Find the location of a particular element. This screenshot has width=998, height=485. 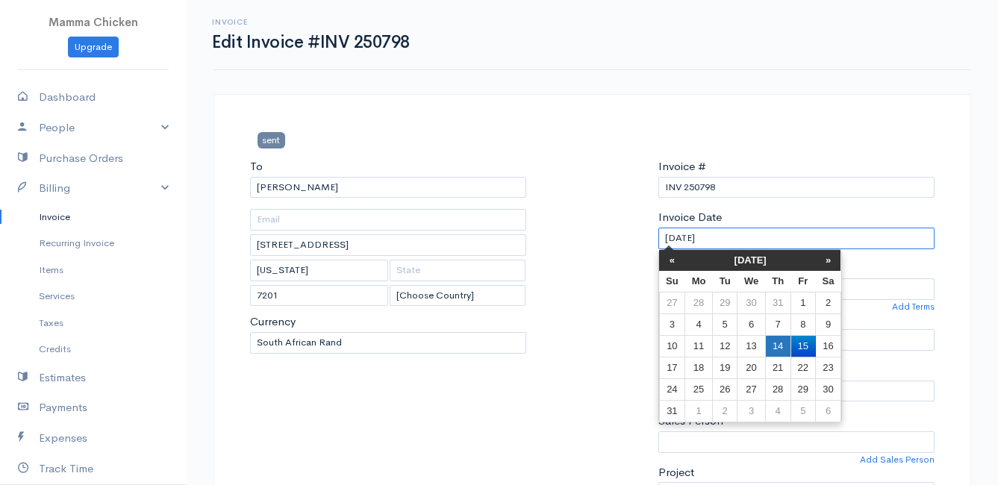

td: 13 is located at coordinates (751, 346).